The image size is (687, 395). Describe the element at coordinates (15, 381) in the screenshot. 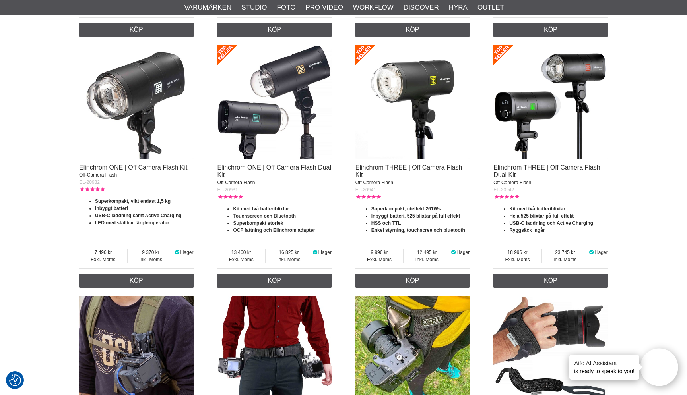

I see `img: Revisit consent button` at that location.